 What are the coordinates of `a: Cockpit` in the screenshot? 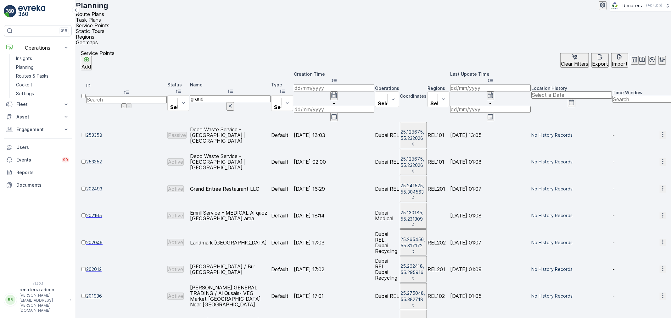 It's located at (42, 85).